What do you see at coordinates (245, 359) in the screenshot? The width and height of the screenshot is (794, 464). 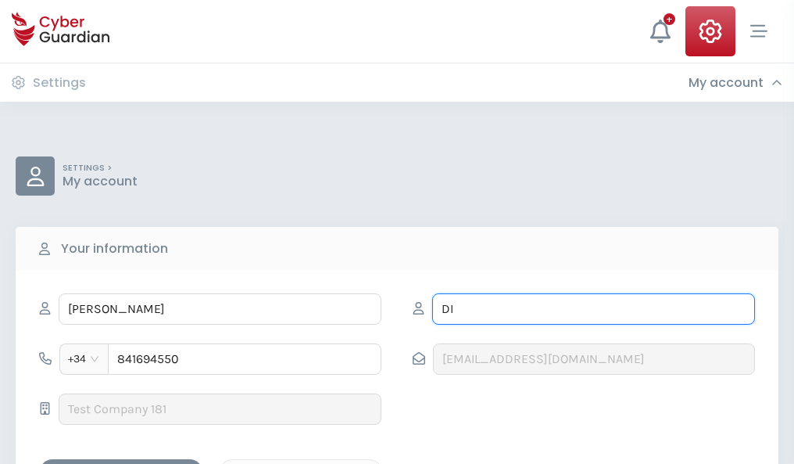 I see `input: 612345678` at bounding box center [245, 359].